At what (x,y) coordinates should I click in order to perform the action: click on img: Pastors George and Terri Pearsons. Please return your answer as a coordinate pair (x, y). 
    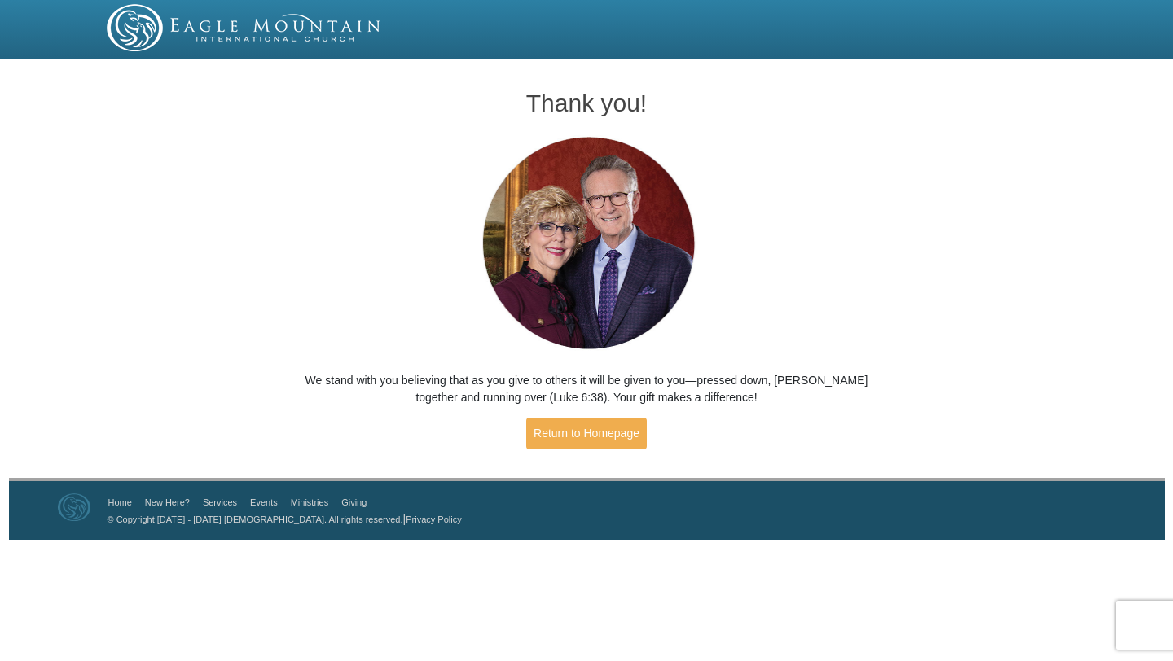
    Looking at the image, I should click on (586, 244).